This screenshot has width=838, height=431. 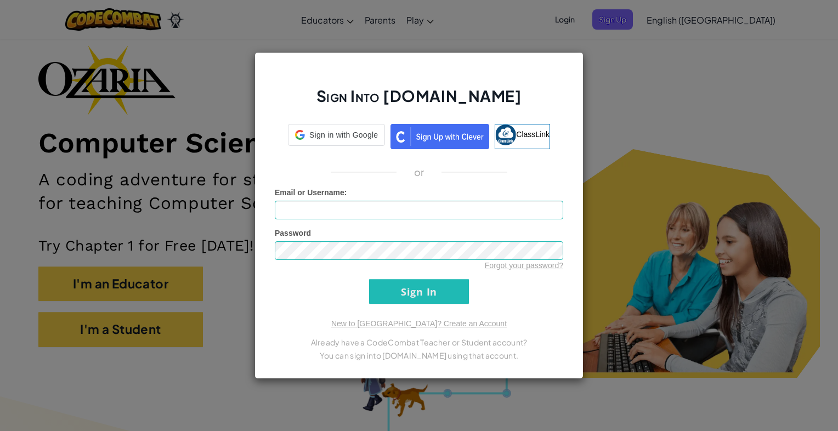 What do you see at coordinates (343, 135) in the screenshot?
I see `span: Sign in with Google` at bounding box center [343, 135].